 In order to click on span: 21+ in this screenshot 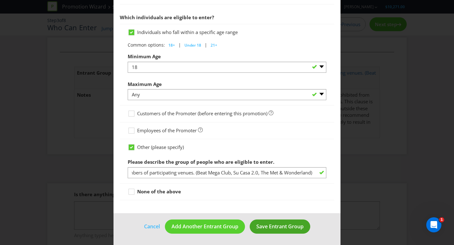, I will do `click(214, 45)`.